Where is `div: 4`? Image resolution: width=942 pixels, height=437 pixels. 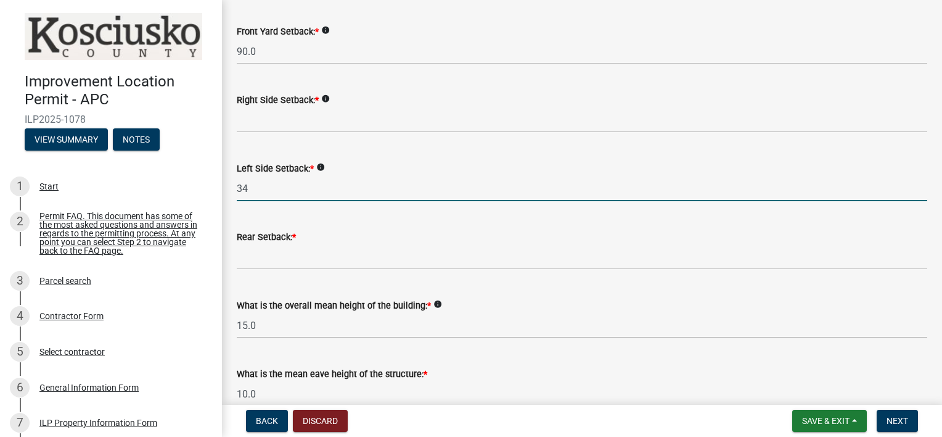
div: 4 is located at coordinates (20, 316).